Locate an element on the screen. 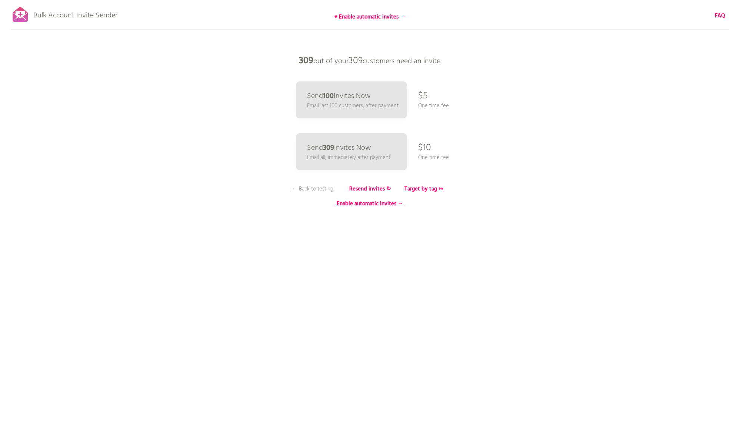 Image resolution: width=740 pixels, height=428 pixels. b: Enable automatic invites → is located at coordinates (370, 204).